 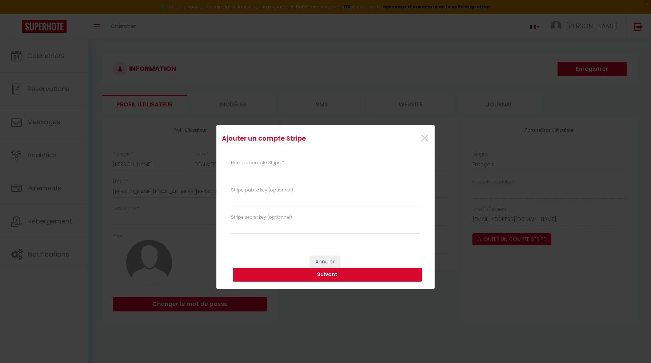 What do you see at coordinates (256, 163) in the screenshot?
I see `label: Nom du compte Stripe` at bounding box center [256, 163].